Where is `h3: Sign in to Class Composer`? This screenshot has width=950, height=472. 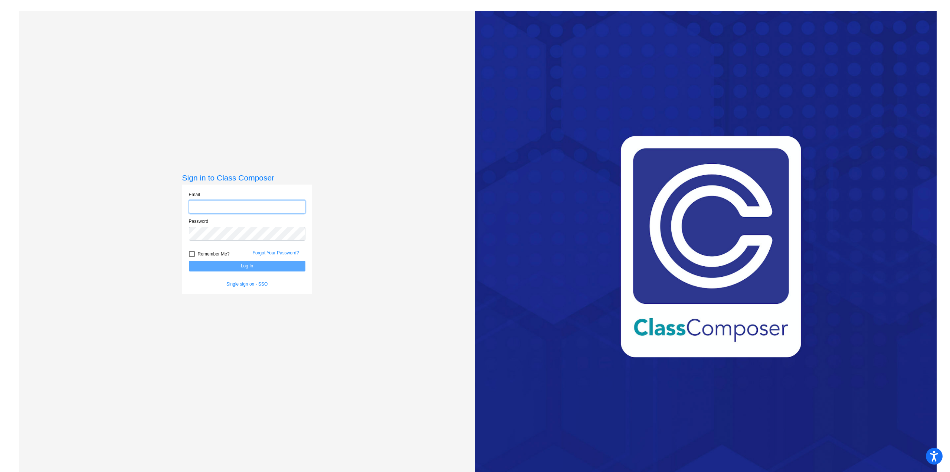 h3: Sign in to Class Composer is located at coordinates (247, 177).